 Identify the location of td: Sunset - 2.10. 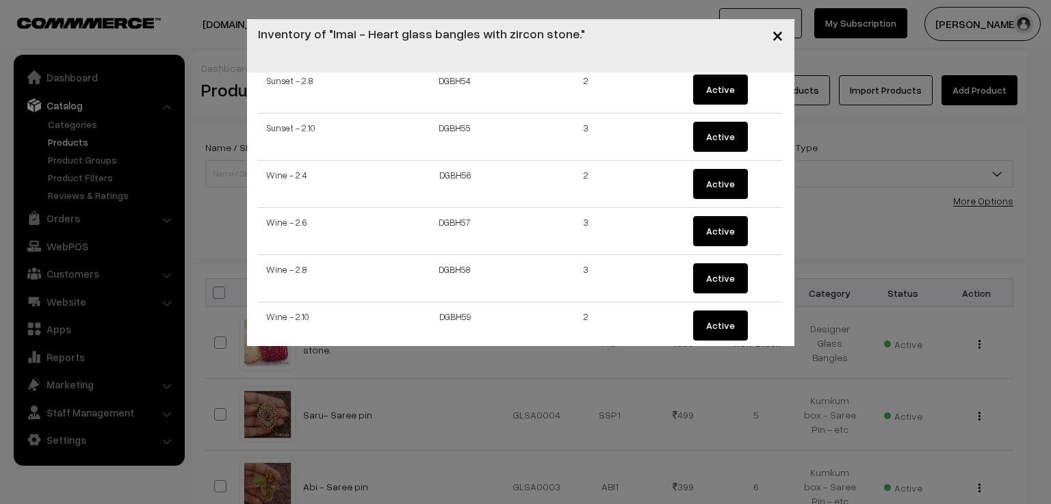
(324, 137).